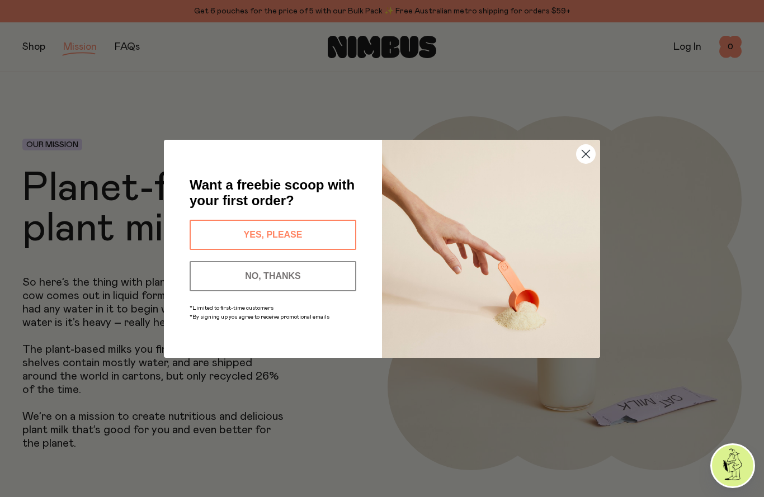 This screenshot has height=497, width=764. Describe the element at coordinates (491, 249) in the screenshot. I see `img: c0d45117-8e62-4a02-9742-374a5db49d45.jpeg` at that location.